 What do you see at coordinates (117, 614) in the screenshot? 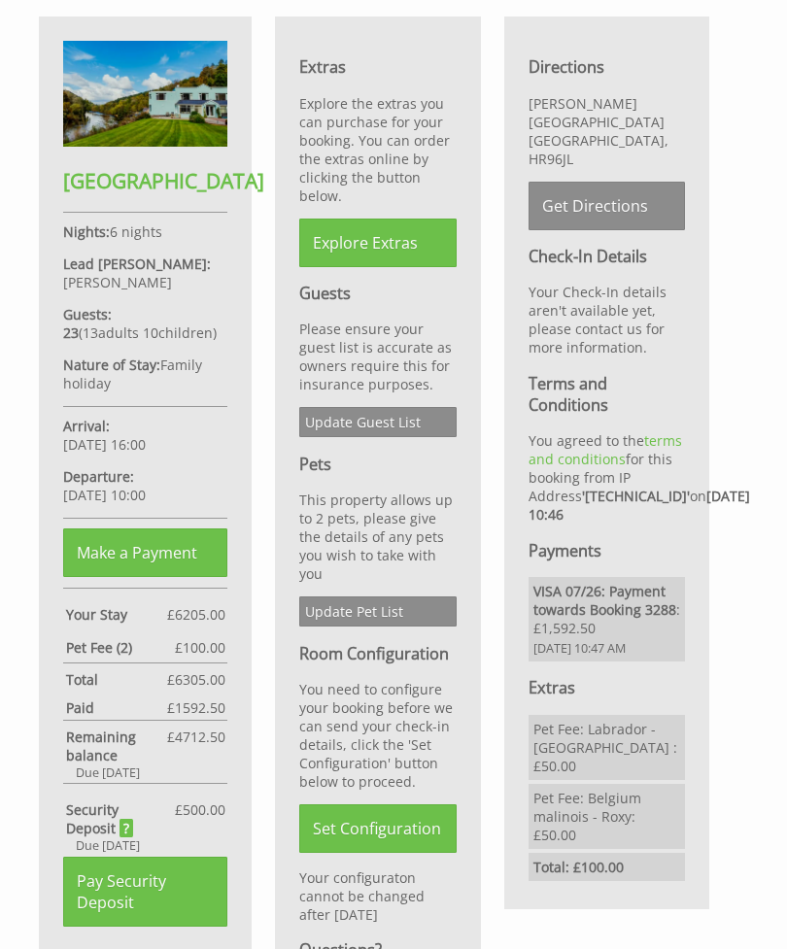
I see `strong: Your Stay` at bounding box center [117, 614].